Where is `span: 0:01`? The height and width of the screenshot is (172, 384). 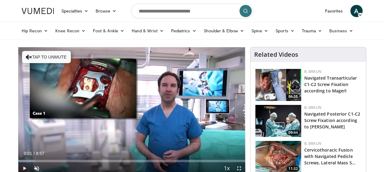 span: 0:01 is located at coordinates (28, 153).